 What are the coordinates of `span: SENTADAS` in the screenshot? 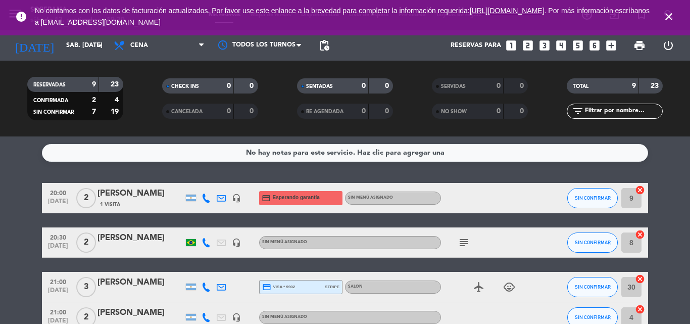 It's located at (319, 86).